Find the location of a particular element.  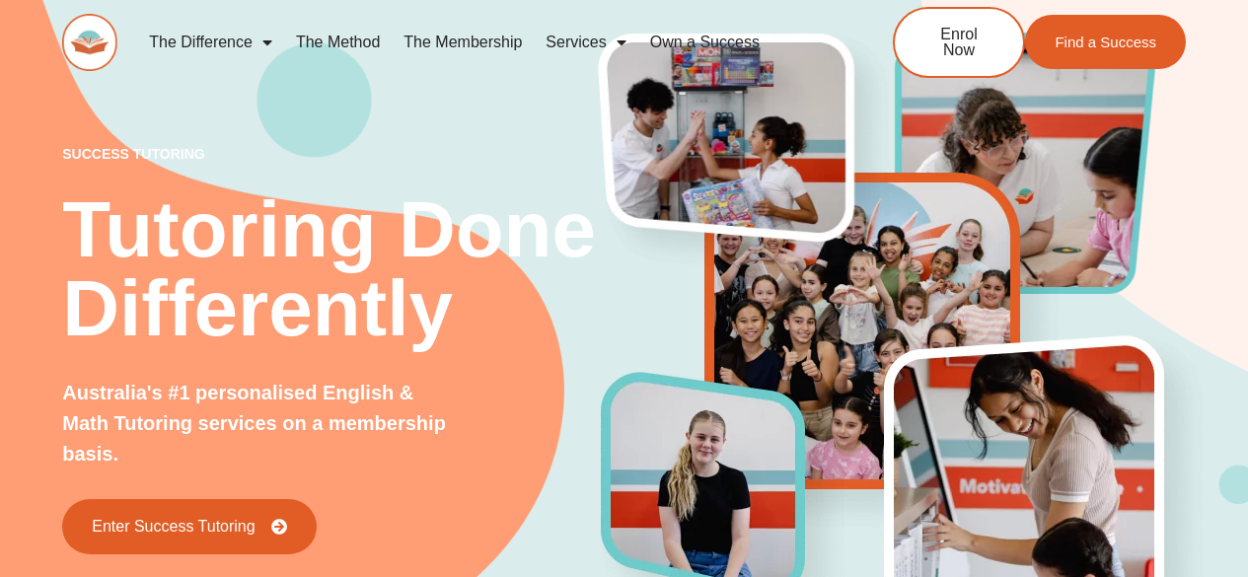

a: Enter Success Tutoring is located at coordinates (188, 527).